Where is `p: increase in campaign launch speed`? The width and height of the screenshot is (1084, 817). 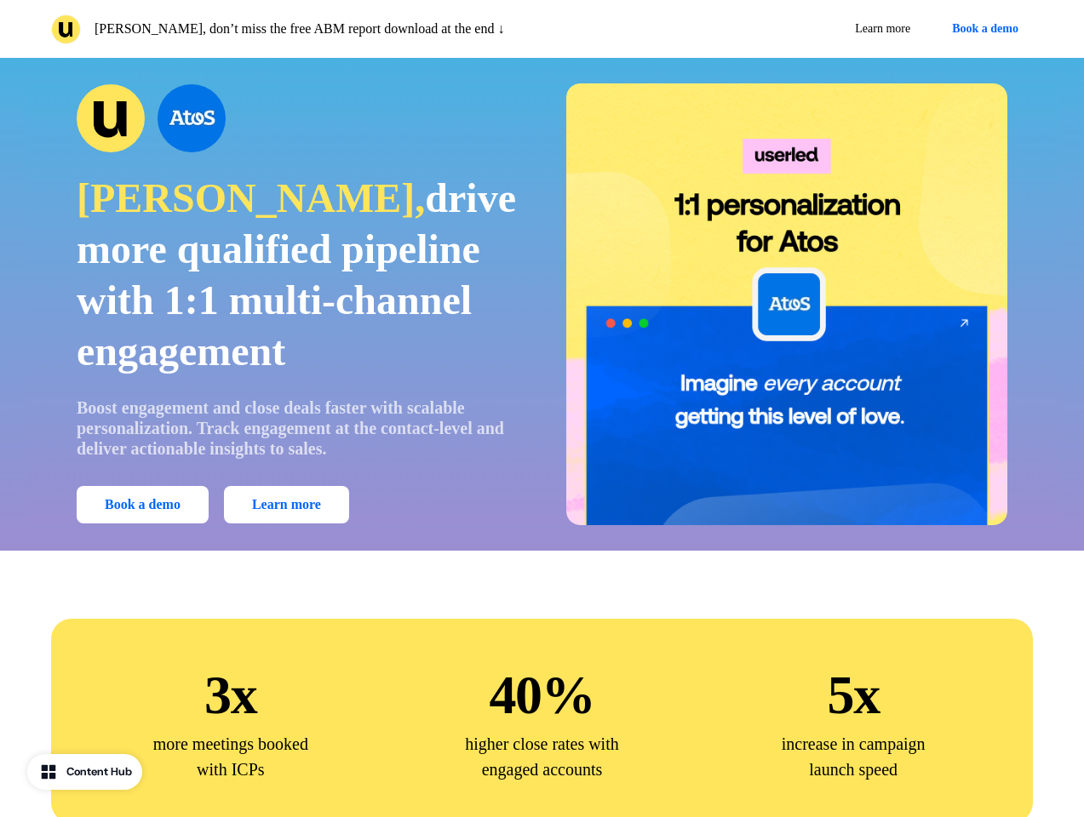 p: increase in campaign launch speed is located at coordinates (853, 757).